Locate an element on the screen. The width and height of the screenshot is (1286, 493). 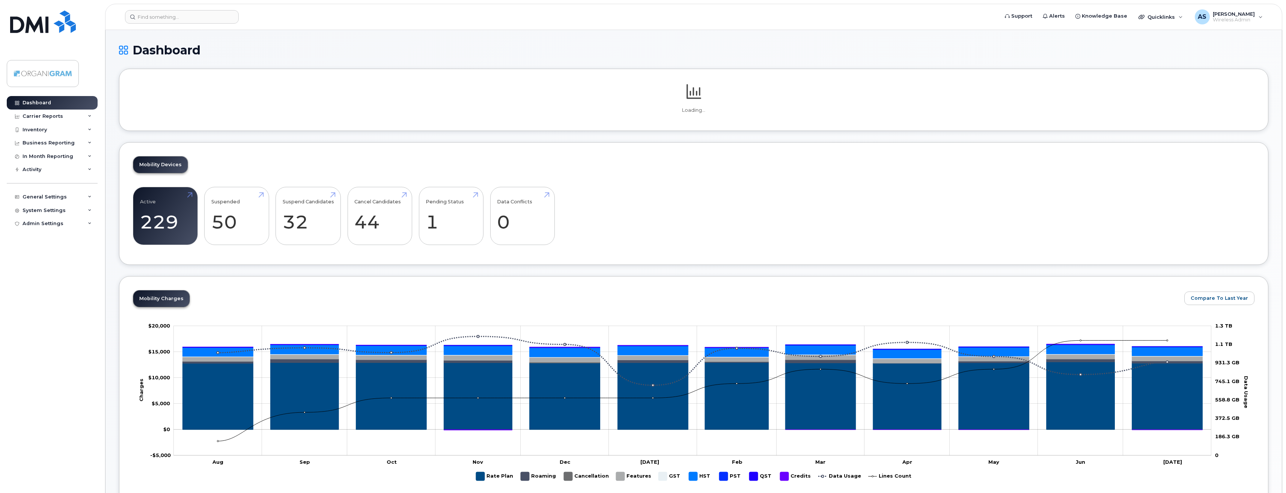
g: Credits is located at coordinates (795, 476).